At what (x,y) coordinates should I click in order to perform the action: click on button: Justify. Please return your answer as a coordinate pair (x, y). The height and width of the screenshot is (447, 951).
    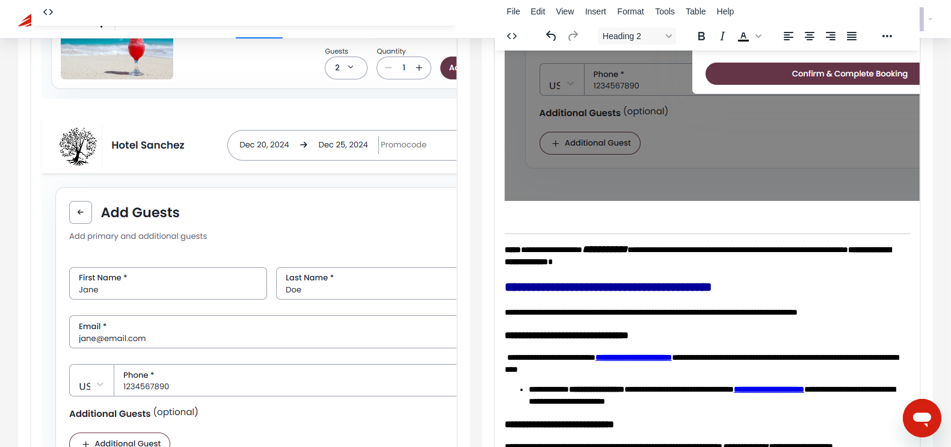
    Looking at the image, I should click on (851, 36).